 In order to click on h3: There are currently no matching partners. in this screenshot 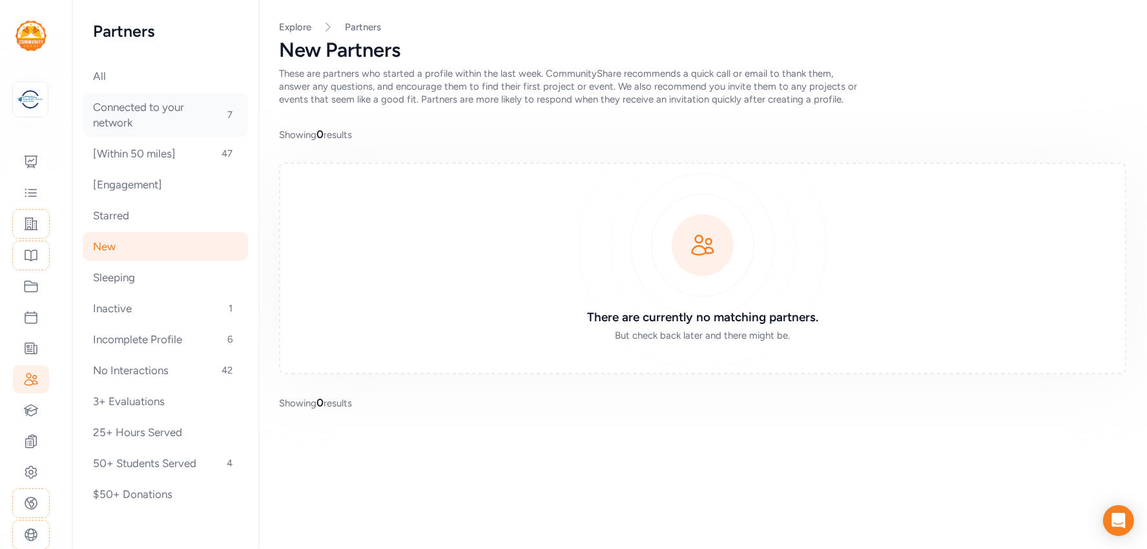, I will do `click(702, 318)`.